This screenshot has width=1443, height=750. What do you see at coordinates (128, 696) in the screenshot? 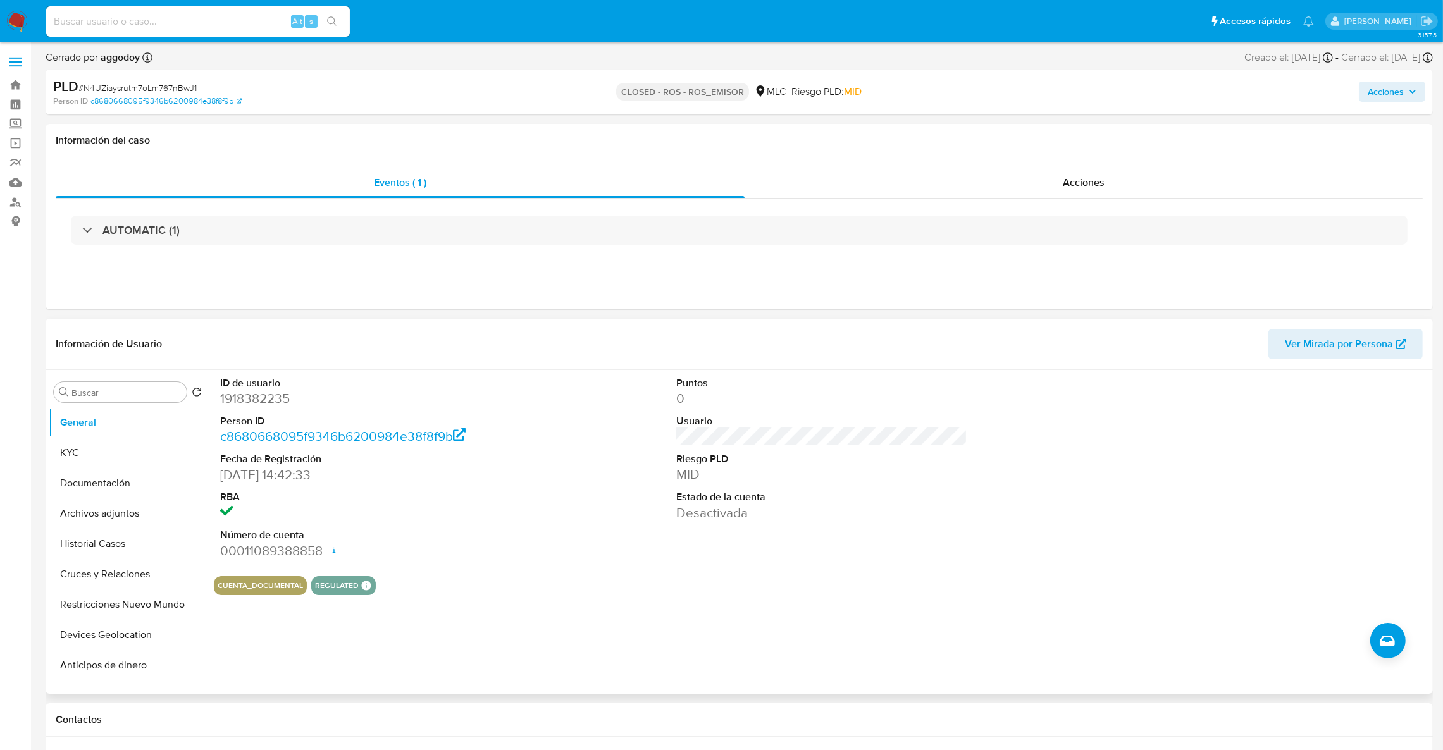
I see `button: CBT` at bounding box center [128, 696].